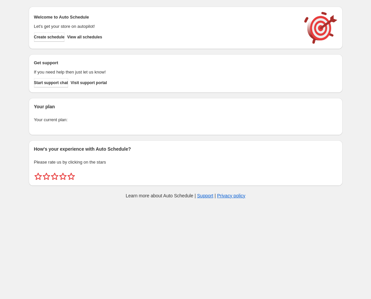 This screenshot has width=371, height=299. I want to click on span: View all schedules, so click(85, 37).